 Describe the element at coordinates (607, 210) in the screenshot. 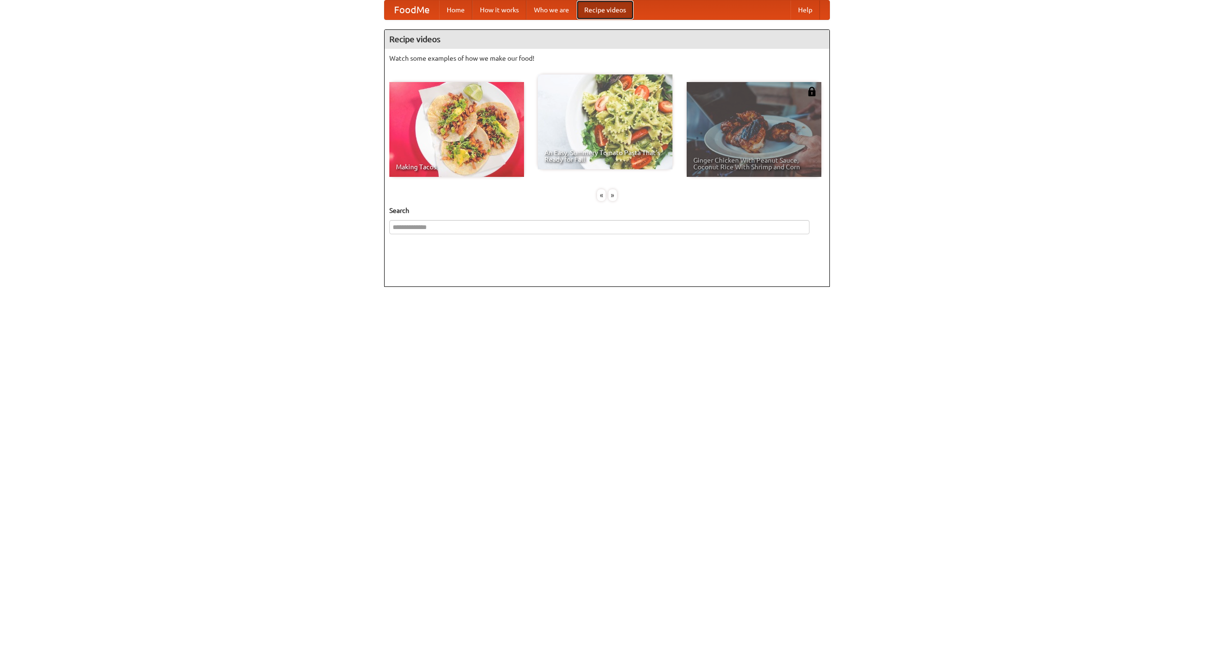

I see `h5: Search` at that location.